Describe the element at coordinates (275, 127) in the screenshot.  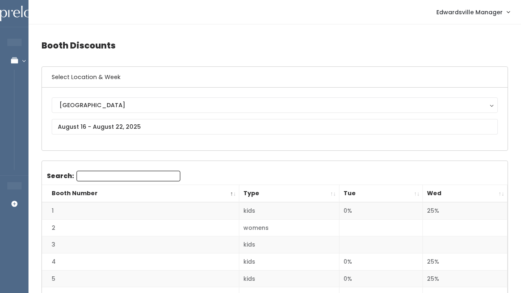
I see `input: August 16 - August 22, 2025` at that location.